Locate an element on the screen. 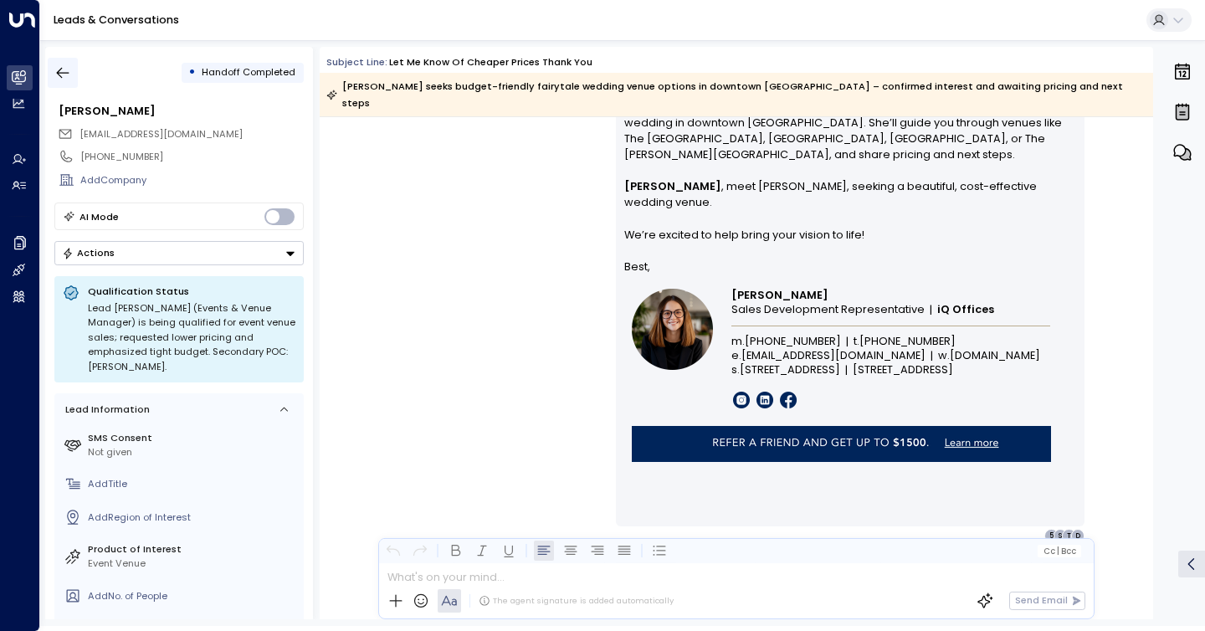 This screenshot has width=1205, height=631. span: Sales Development Representative is located at coordinates (828, 310).